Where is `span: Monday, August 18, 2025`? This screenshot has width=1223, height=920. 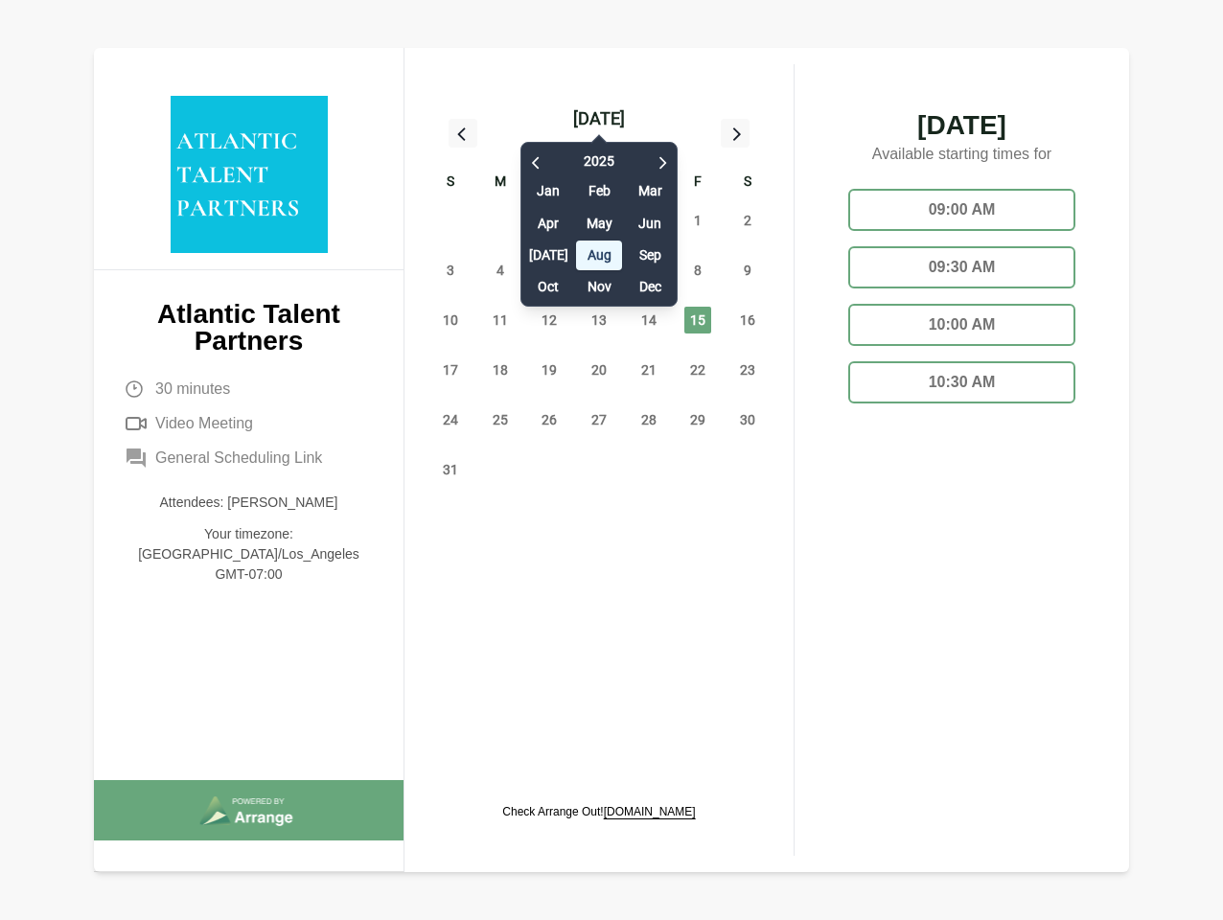
span: Monday, August 18, 2025 is located at coordinates (501, 370).